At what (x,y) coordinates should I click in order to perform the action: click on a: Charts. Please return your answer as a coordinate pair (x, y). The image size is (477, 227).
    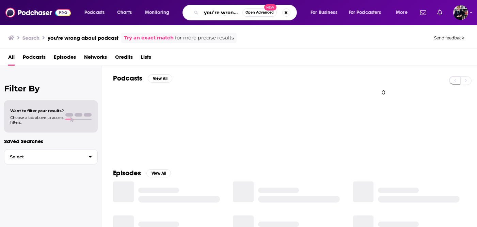
    Looking at the image, I should click on (124, 13).